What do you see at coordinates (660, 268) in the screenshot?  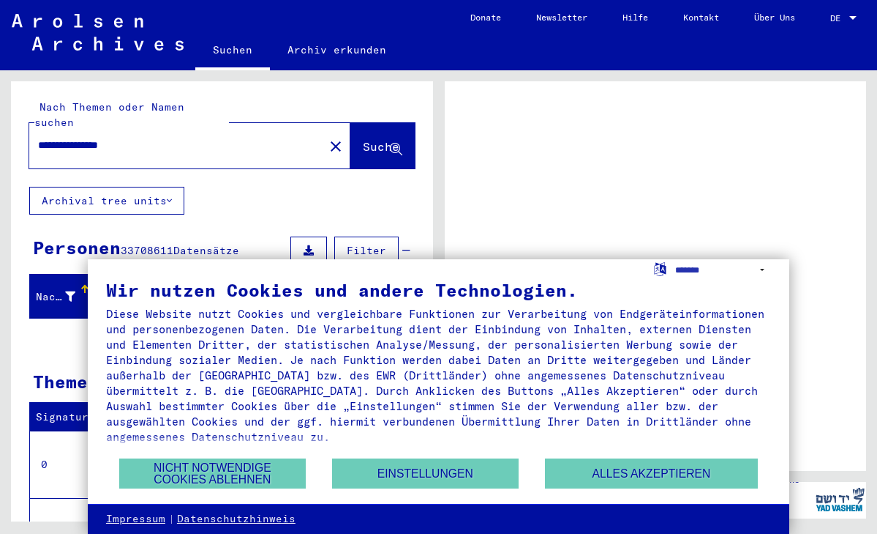 I see `label: Sprache auswählen` at bounding box center [660, 268].